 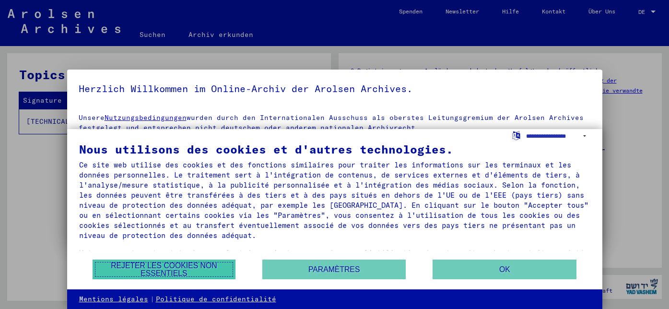 I want to click on label: Choisir la langue, so click(x=516, y=135).